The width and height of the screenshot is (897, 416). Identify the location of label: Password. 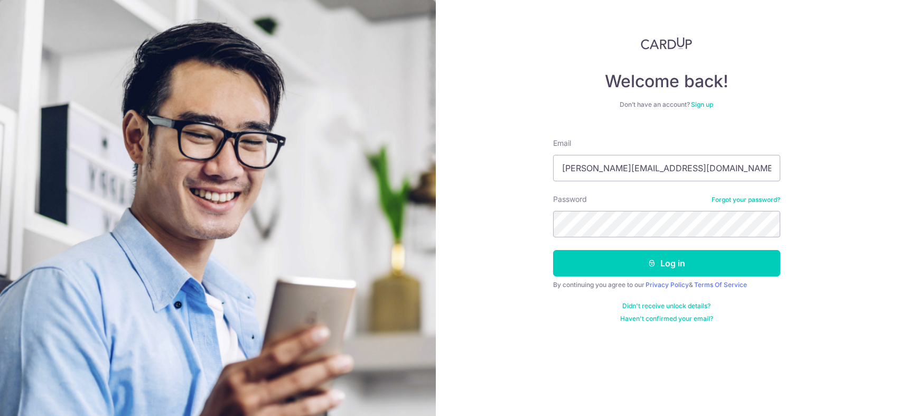
(570, 199).